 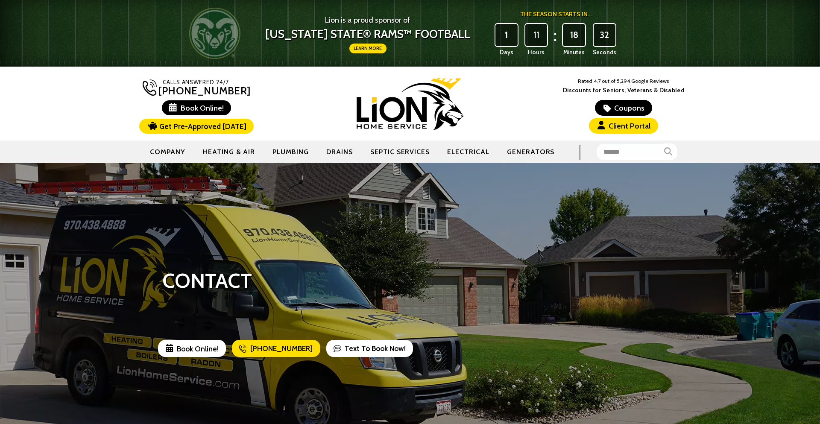 What do you see at coordinates (574, 35) in the screenshot?
I see `div: 18` at bounding box center [574, 35].